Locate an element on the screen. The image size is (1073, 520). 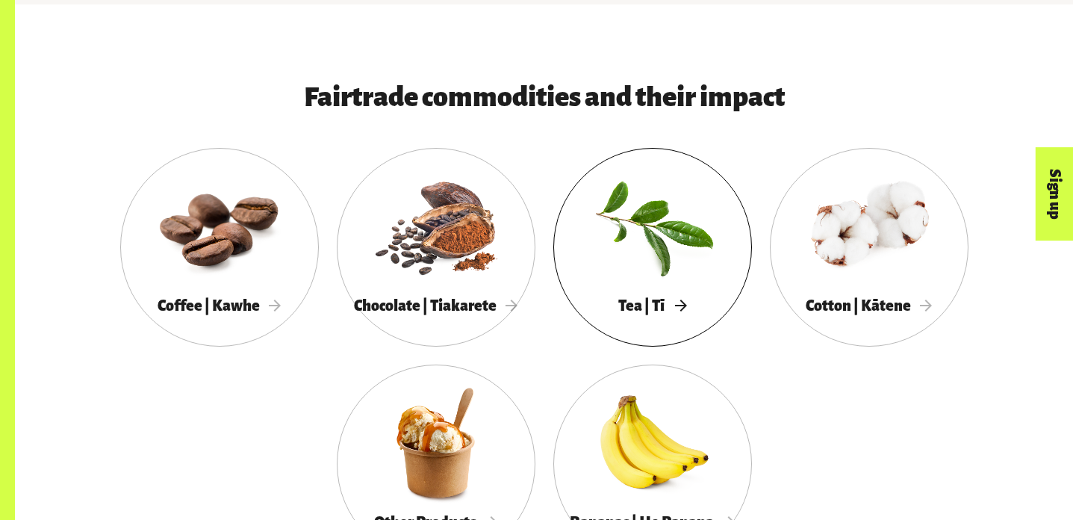
span: Cotton | Kātene is located at coordinates (869, 305).